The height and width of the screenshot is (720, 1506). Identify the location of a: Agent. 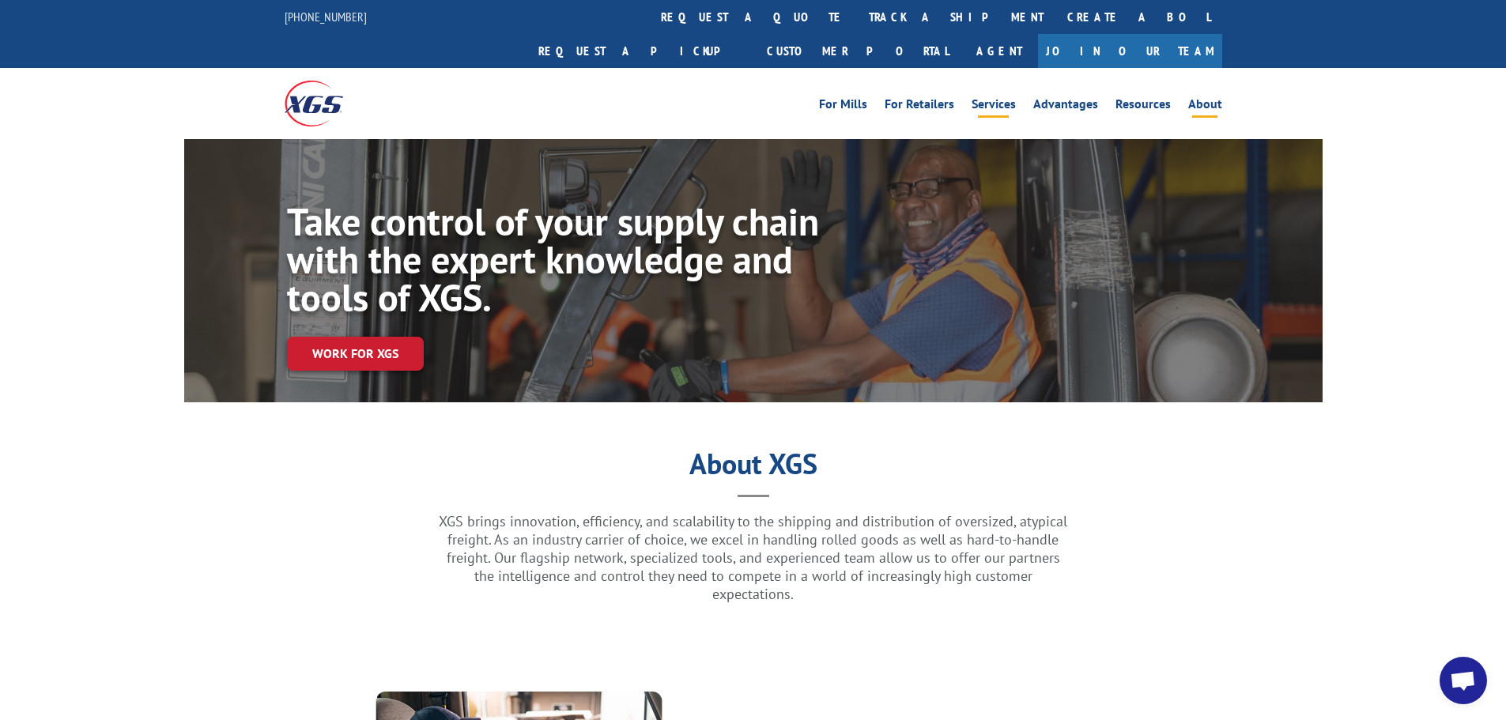
(999, 51).